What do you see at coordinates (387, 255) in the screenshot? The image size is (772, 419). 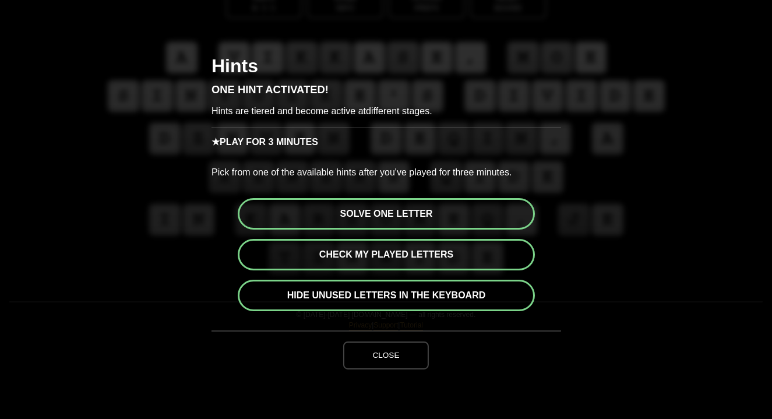 I see `button: Check my played letters` at bounding box center [387, 255].